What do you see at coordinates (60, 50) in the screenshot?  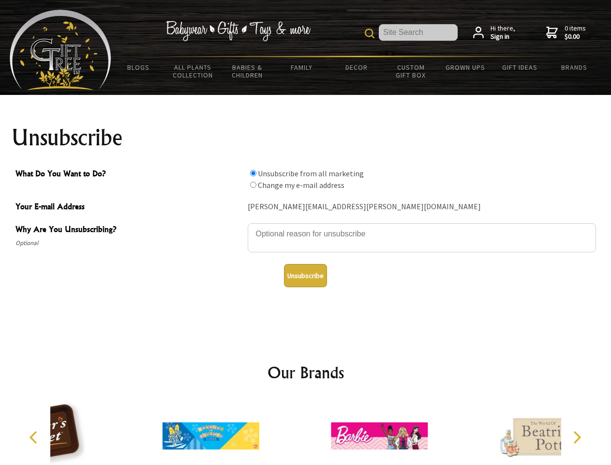 I see `img: Babyware - Gifts - Toys and more...` at bounding box center [60, 50].